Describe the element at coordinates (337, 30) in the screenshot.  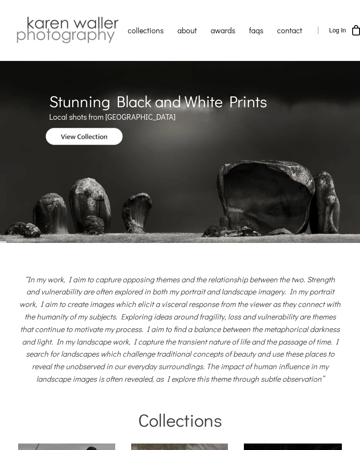
I see `span: Log In` at that location.